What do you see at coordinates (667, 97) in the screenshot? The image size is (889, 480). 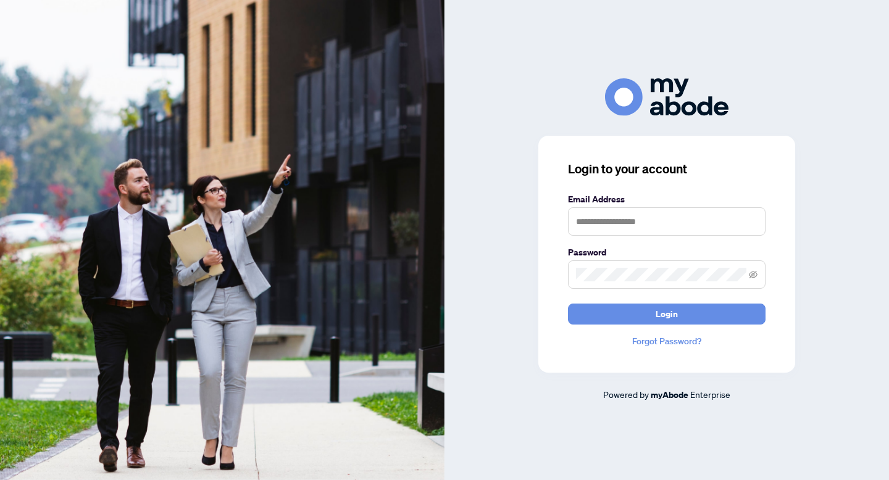 I see `img: ma-logo` at bounding box center [667, 97].